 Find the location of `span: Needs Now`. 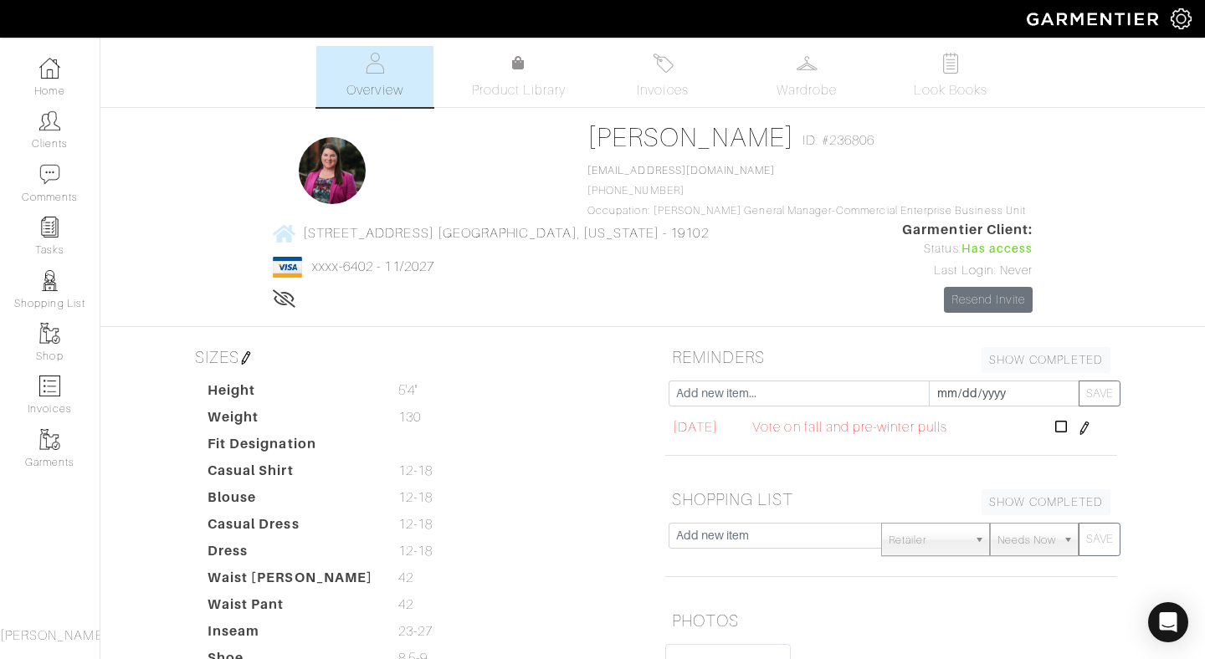

span: Needs Now is located at coordinates (1027, 541).